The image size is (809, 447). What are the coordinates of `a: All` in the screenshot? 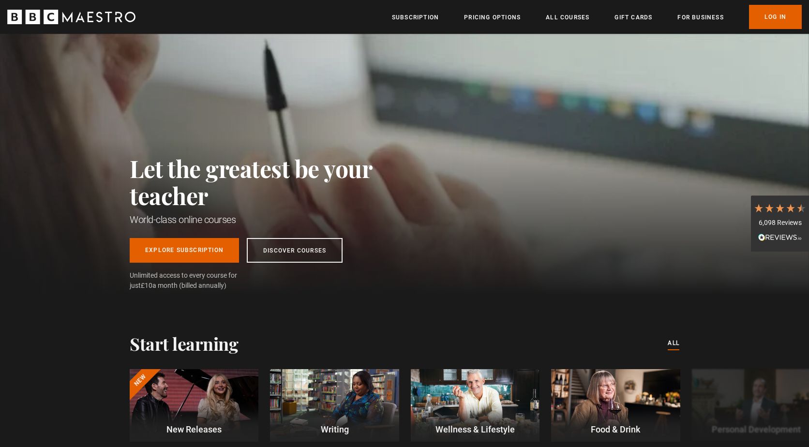 It's located at (673, 343).